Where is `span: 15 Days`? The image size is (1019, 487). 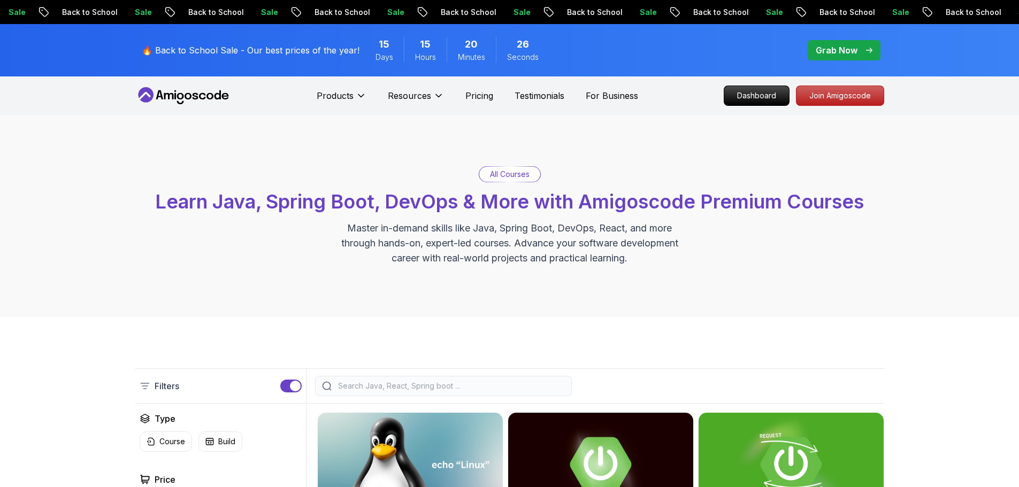 span: 15 Days is located at coordinates (384, 44).